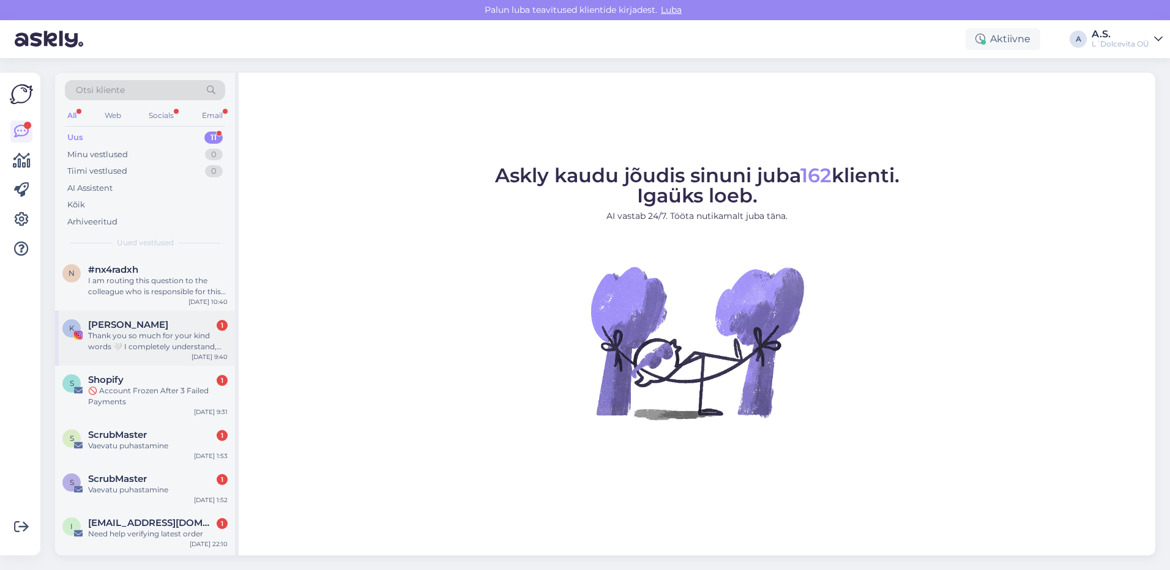 The image size is (1170, 570). Describe the element at coordinates (1121, 44) in the screenshot. I see `div: L´Dolcevita OÜ` at that location.